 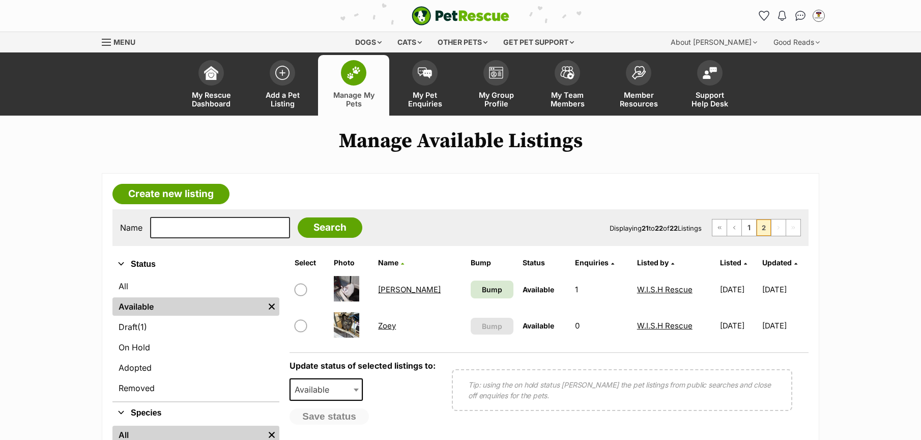 I want to click on button: My account, so click(x=819, y=16).